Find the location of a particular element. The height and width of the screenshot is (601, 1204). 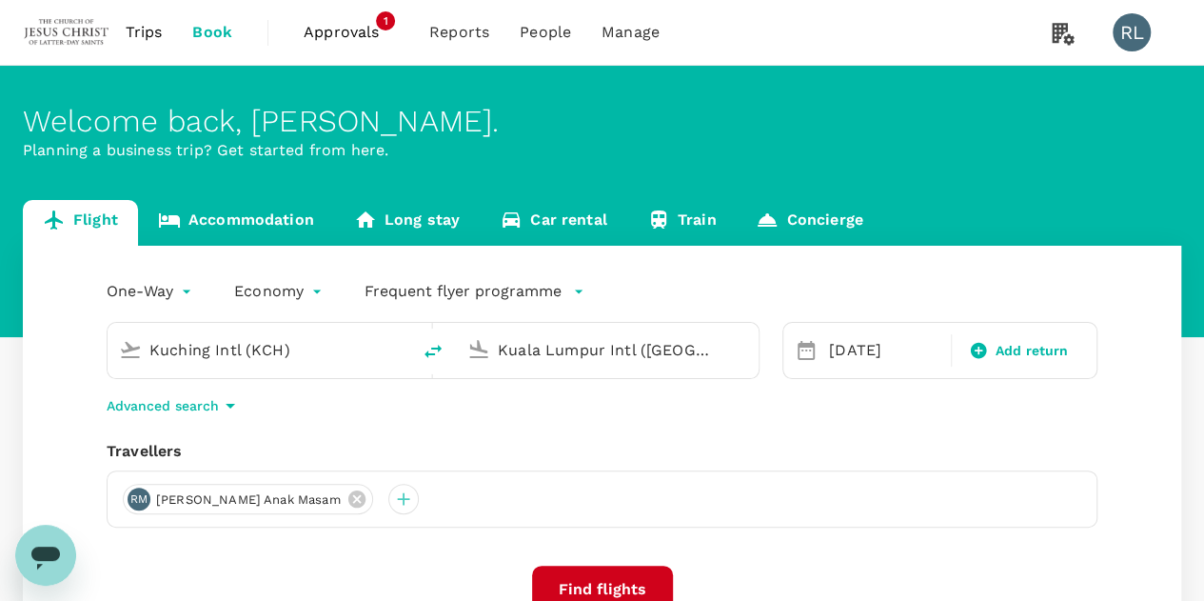

p: Frequent flyer programme is located at coordinates (463, 291).